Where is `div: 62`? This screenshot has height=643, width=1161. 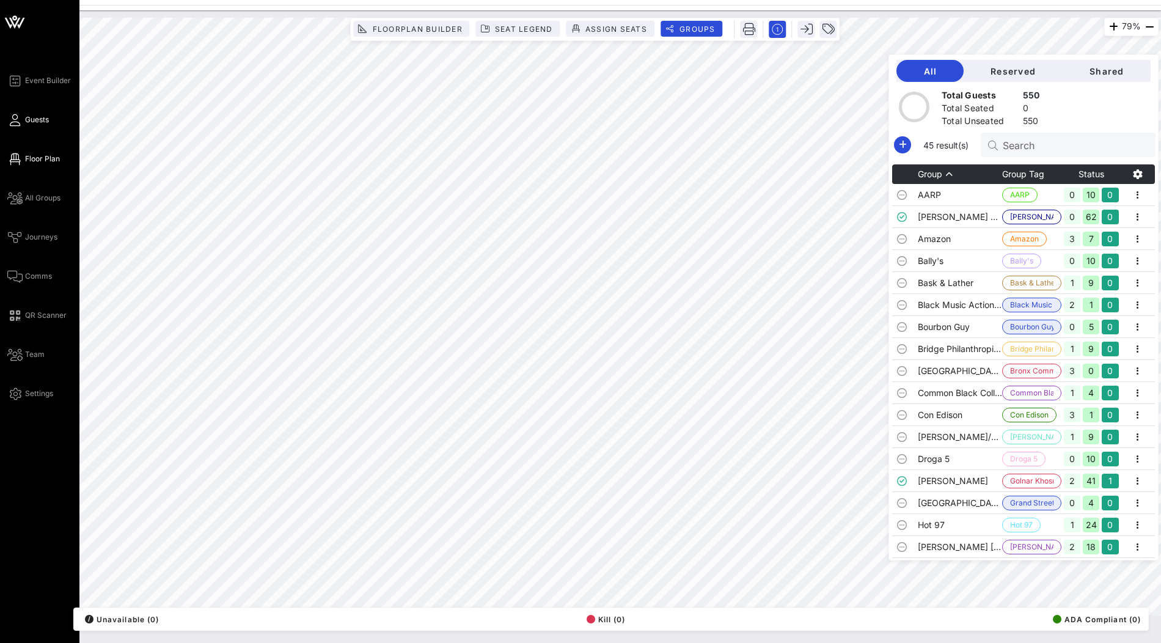 div: 62 is located at coordinates (1090, 217).